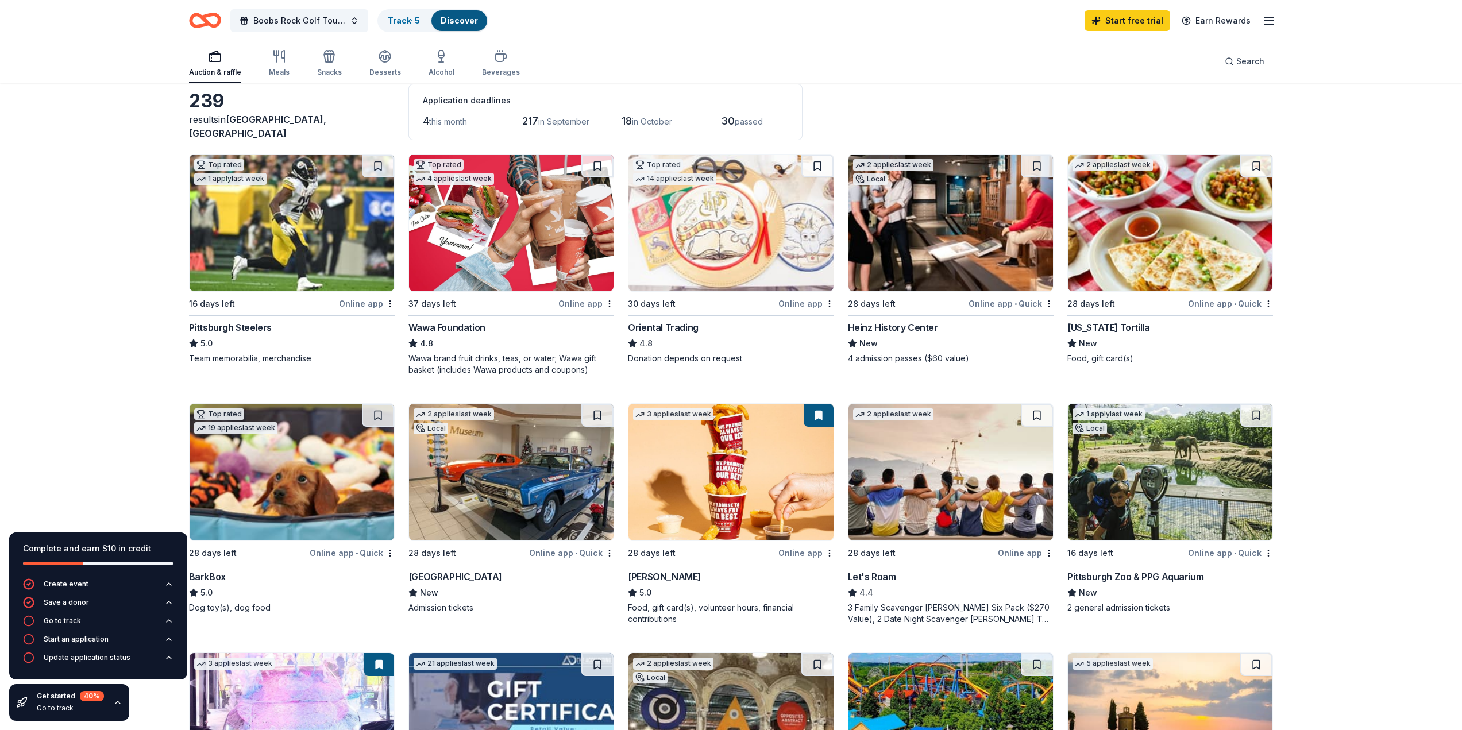 The width and height of the screenshot is (1462, 730). I want to click on button: Update application status, so click(98, 661).